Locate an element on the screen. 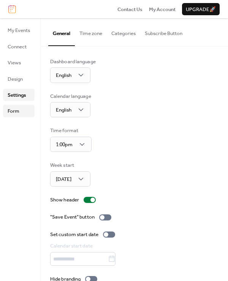 This screenshot has width=228, height=281. button: Time zone is located at coordinates (91, 32).